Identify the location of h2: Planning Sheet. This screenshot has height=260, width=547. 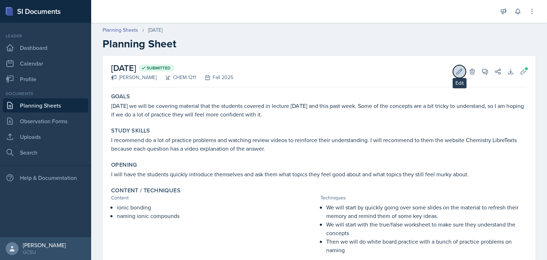
(319, 44).